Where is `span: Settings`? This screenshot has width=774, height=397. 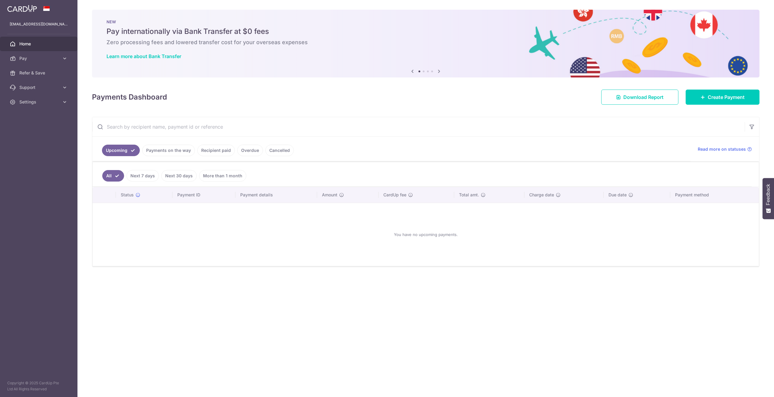
span: Settings is located at coordinates (39, 102).